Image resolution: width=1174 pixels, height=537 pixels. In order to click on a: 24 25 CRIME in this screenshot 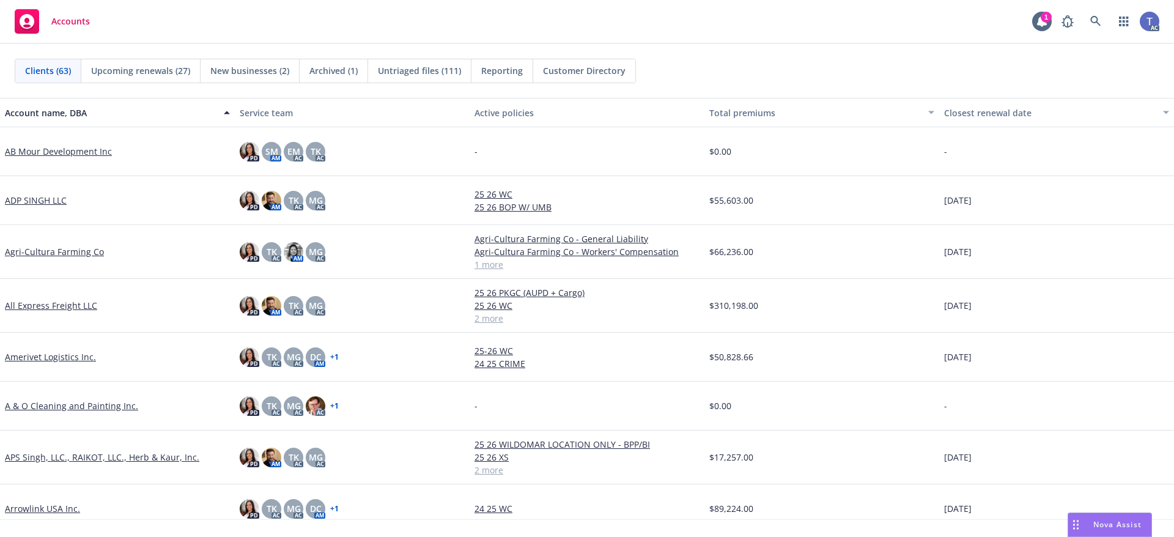, I will do `click(587, 363)`.